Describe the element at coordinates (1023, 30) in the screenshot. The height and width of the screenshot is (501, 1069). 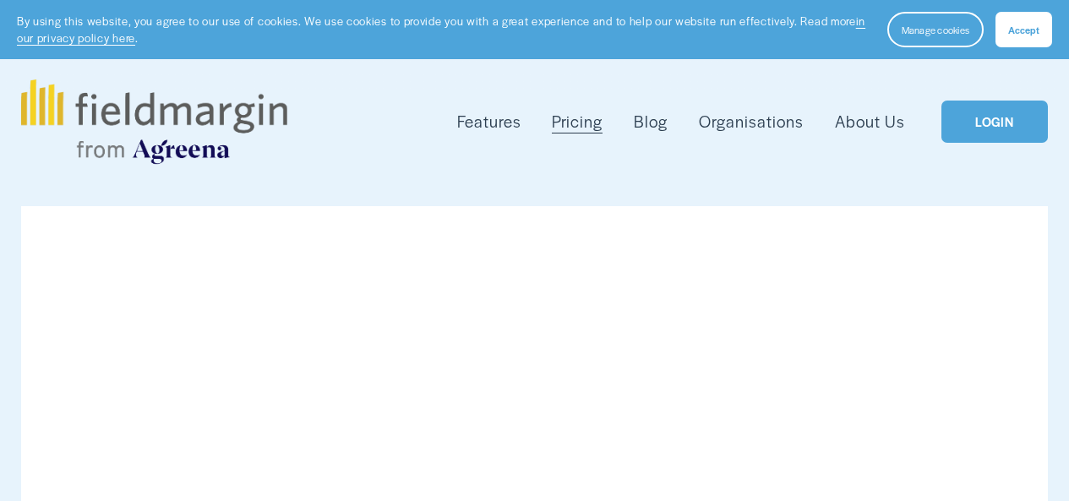
I see `button: Accept` at that location.